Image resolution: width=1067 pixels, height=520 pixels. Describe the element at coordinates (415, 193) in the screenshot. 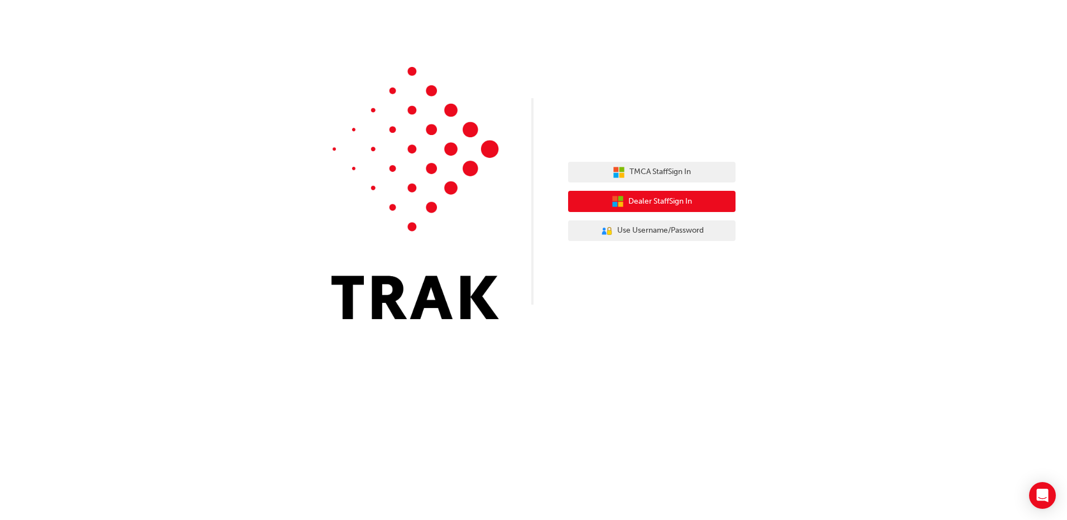

I see `img: Trak` at that location.